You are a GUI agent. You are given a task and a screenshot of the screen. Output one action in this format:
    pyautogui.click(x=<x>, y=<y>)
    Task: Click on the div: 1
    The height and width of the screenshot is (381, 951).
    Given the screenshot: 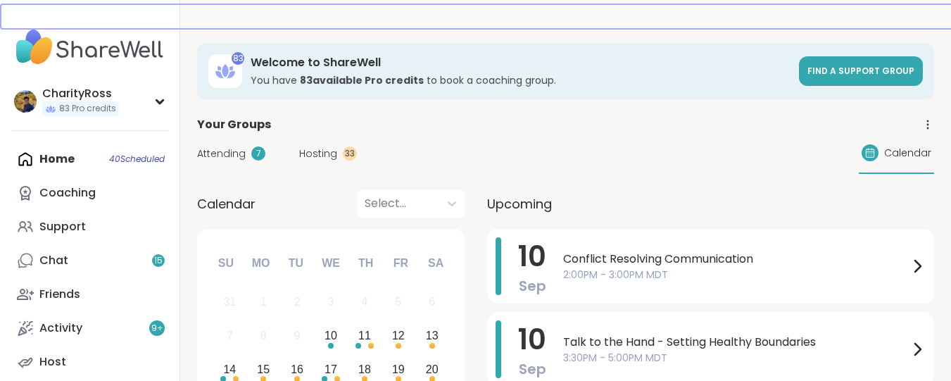 What is the action you would take?
    pyautogui.click(x=263, y=301)
    